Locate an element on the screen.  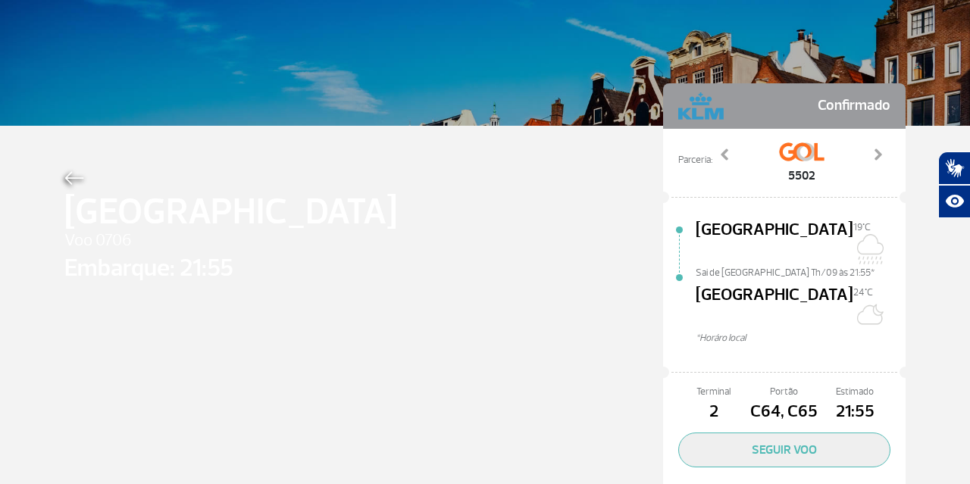
span: 24°C is located at coordinates (863, 293).